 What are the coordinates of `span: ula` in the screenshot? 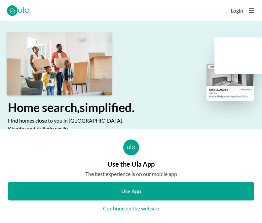 It's located at (131, 147).